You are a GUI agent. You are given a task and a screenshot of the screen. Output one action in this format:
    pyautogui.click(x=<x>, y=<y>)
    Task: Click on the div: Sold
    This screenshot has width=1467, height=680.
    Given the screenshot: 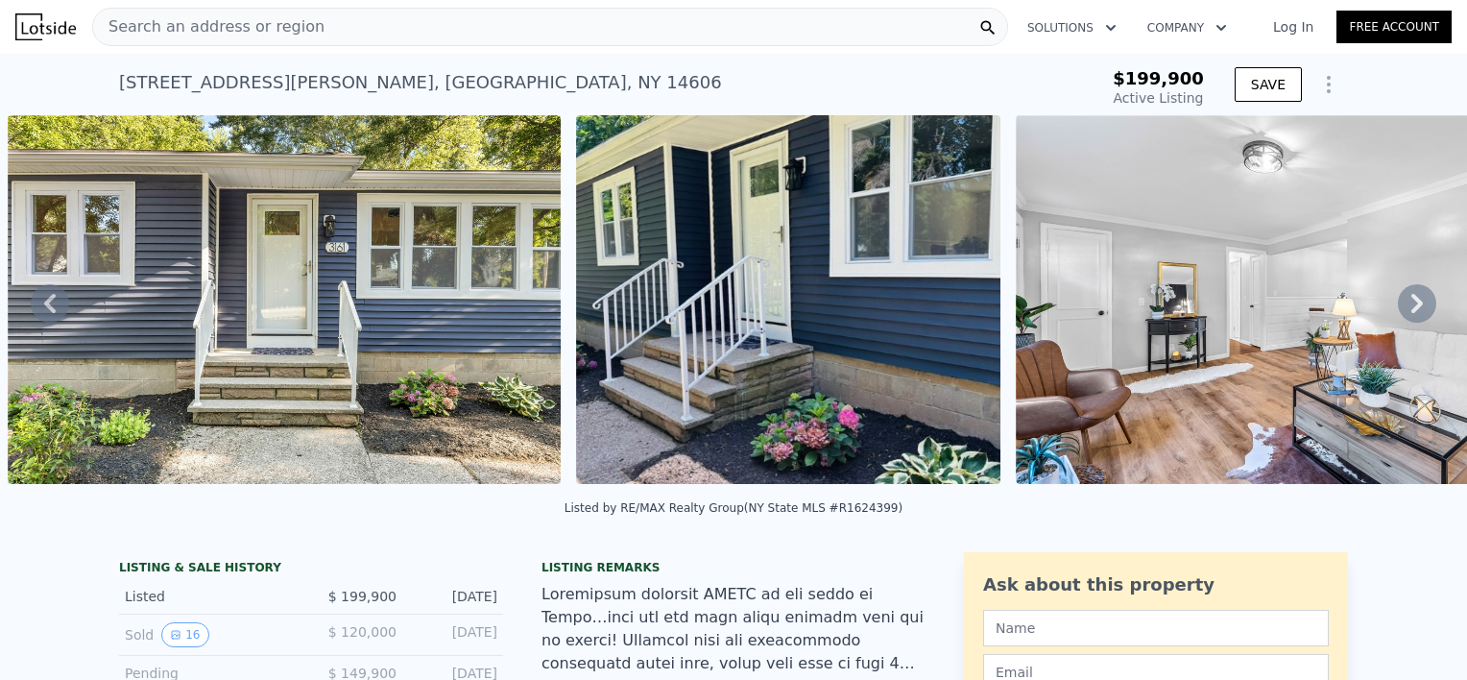 What is the action you would take?
    pyautogui.click(x=210, y=635)
    